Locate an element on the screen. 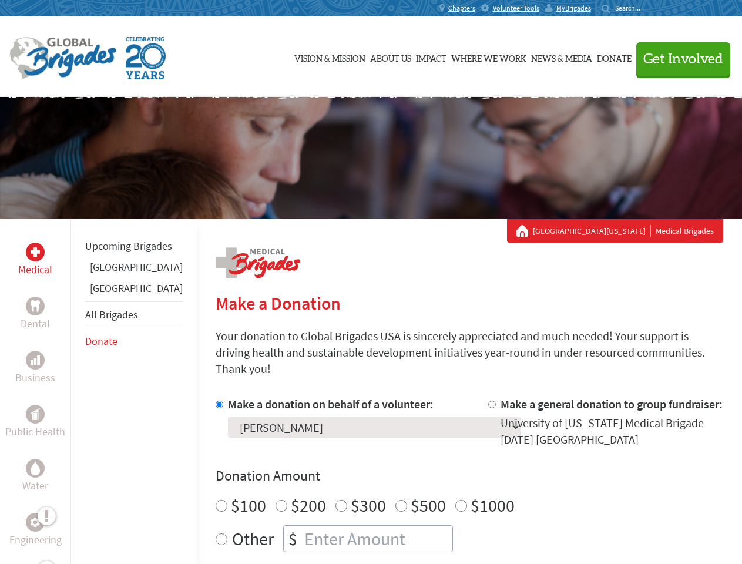 The height and width of the screenshot is (564, 742). img: Medical is located at coordinates (35, 252).